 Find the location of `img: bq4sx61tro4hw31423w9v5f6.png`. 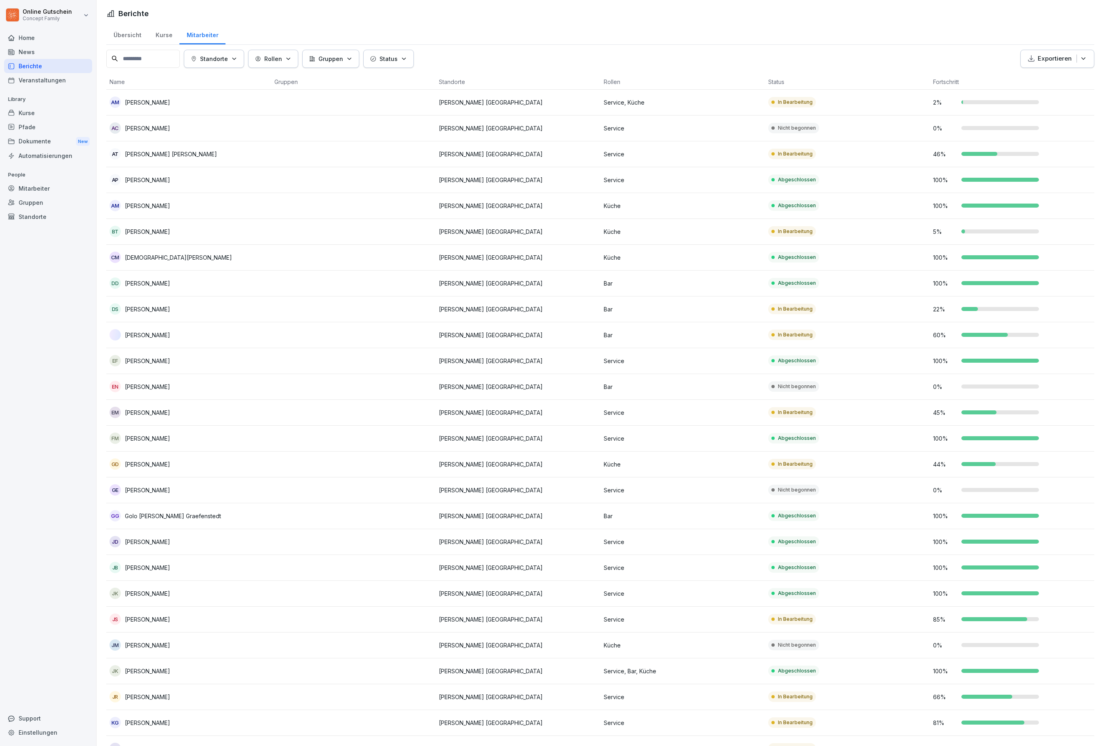

img: bq4sx61tro4hw31423w9v5f6.png is located at coordinates (115, 335).